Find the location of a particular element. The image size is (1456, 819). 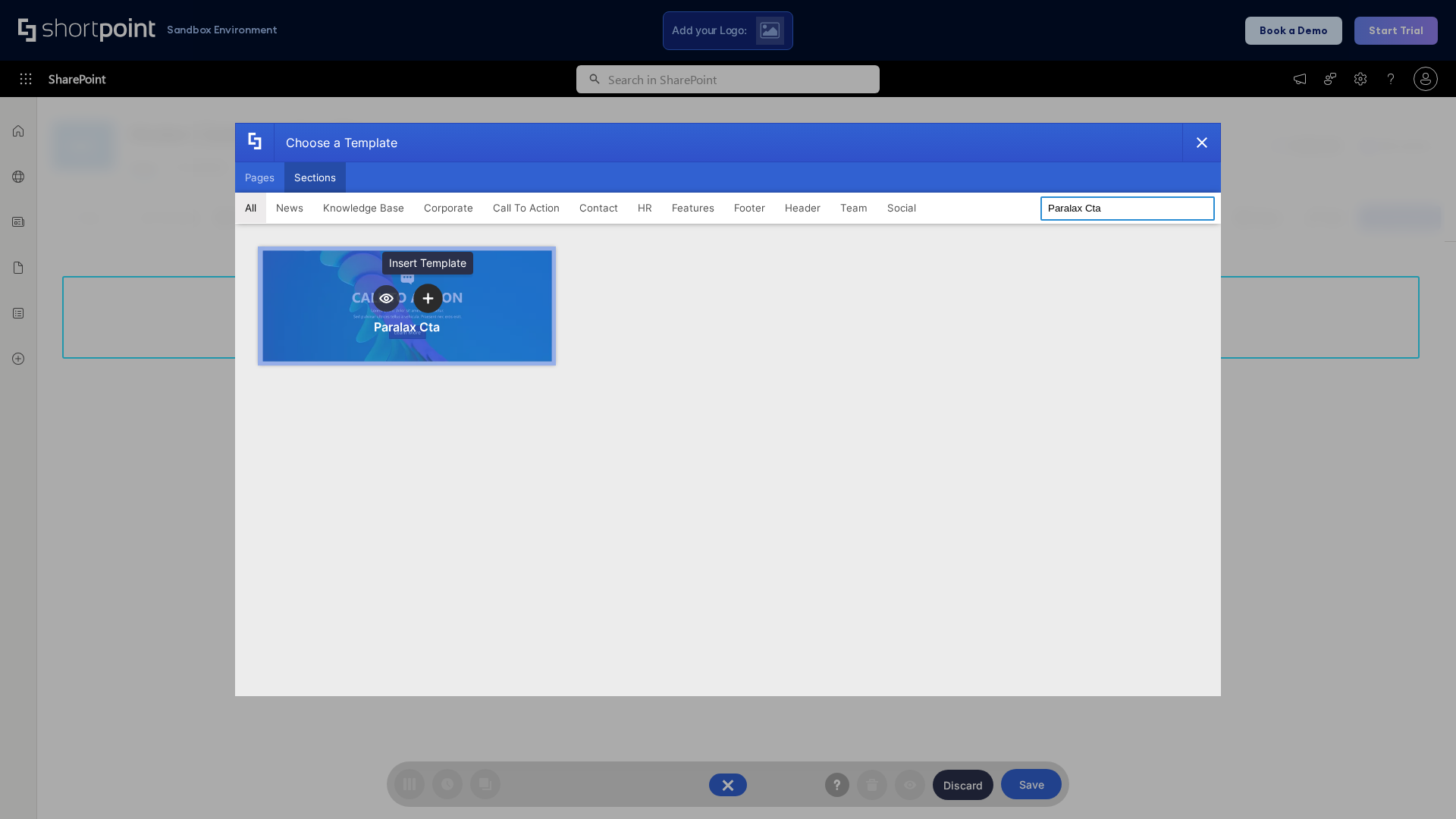

button: All is located at coordinates (250, 207).